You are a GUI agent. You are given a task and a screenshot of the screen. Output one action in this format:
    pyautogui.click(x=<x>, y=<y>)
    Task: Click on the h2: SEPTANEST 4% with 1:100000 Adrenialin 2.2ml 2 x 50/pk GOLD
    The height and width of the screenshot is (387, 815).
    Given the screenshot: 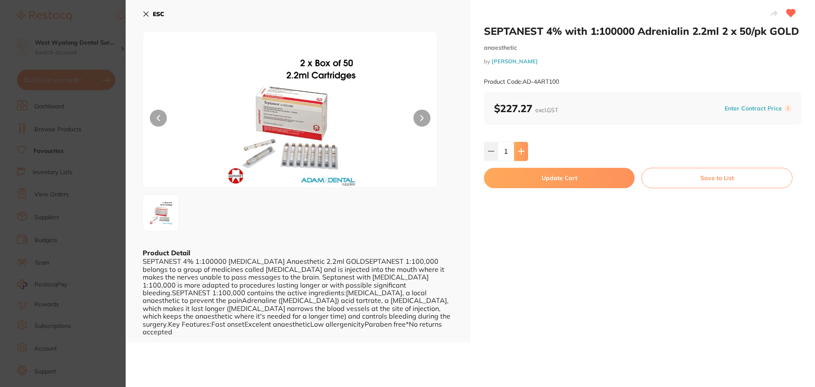 What is the action you would take?
    pyautogui.click(x=642, y=31)
    